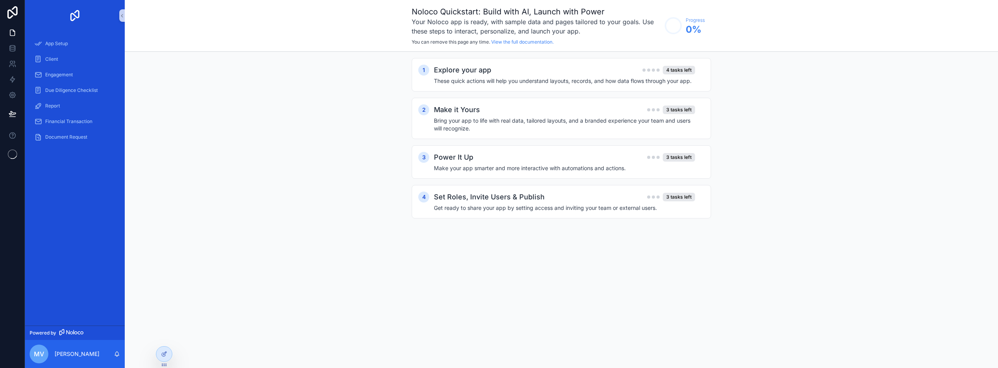 This screenshot has width=998, height=368. Describe the element at coordinates (695, 20) in the screenshot. I see `span: Progress` at that location.